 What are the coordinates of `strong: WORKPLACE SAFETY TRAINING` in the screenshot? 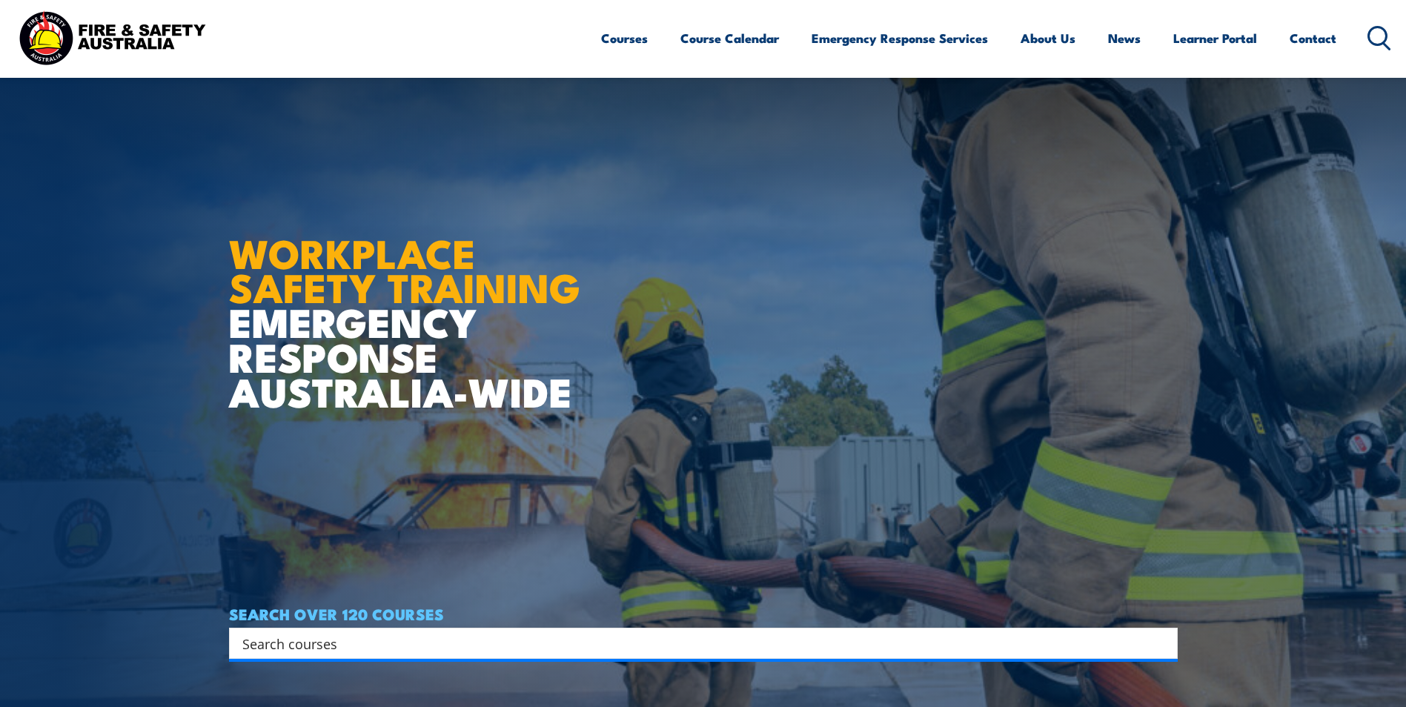 It's located at (405, 269).